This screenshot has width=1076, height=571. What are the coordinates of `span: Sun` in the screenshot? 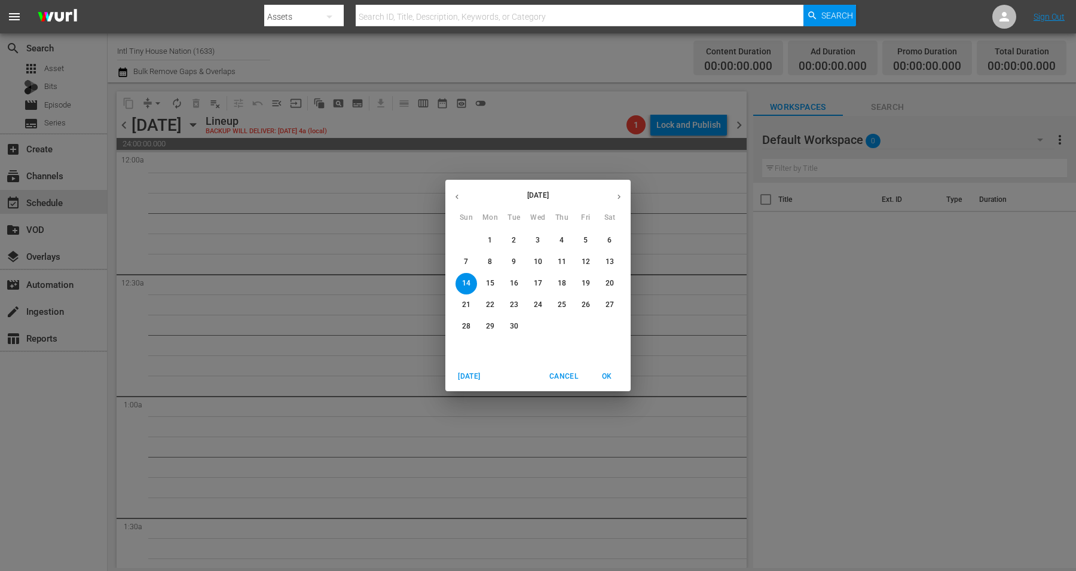 It's located at (466, 218).